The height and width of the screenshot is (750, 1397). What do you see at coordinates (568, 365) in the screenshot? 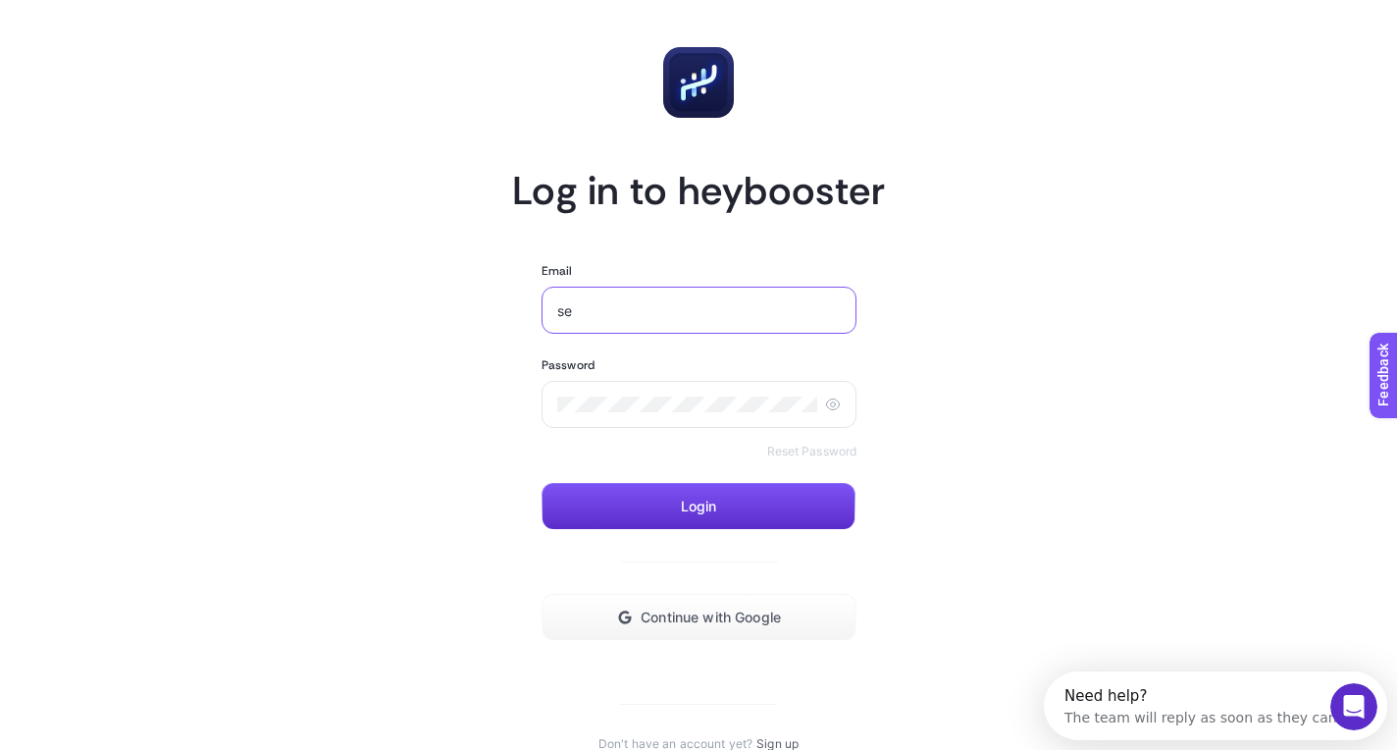
I see `label: Password` at bounding box center [568, 365].